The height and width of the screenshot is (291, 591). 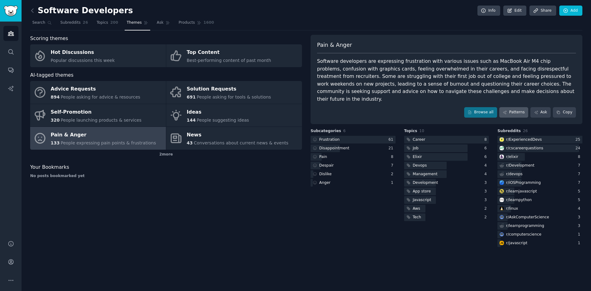 What do you see at coordinates (522, 192) in the screenshot?
I see `div: r/ learnjavascript` at bounding box center [522, 192].